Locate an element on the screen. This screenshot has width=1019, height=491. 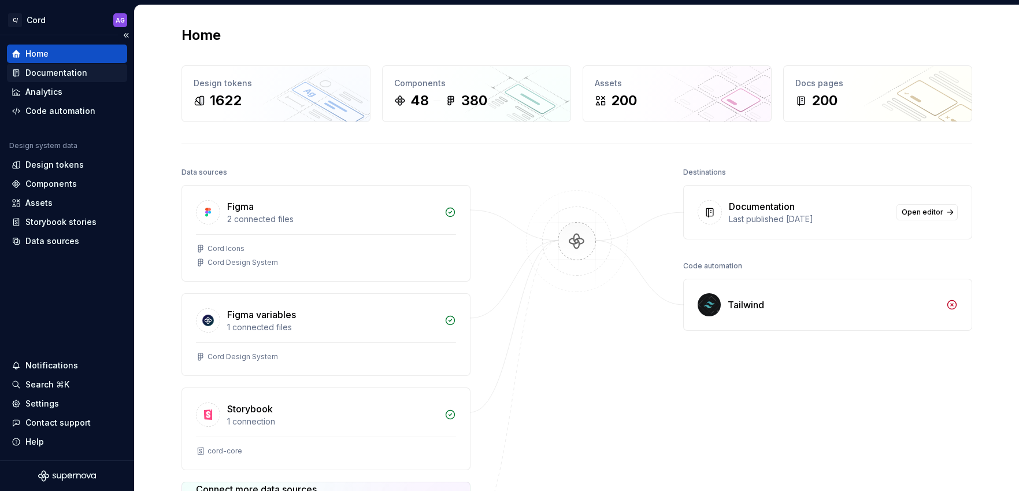
button: Contact support is located at coordinates (67, 423).